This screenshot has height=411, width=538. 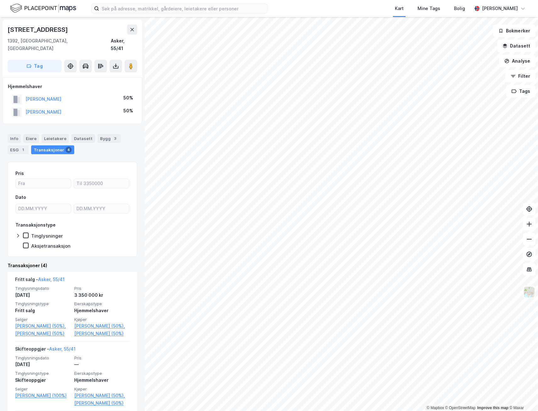 I want to click on div: Bygg, so click(x=109, y=138).